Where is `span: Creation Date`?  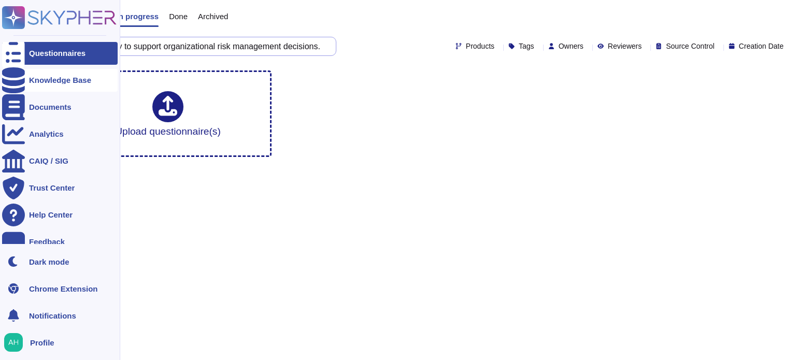 span: Creation Date is located at coordinates (761, 46).